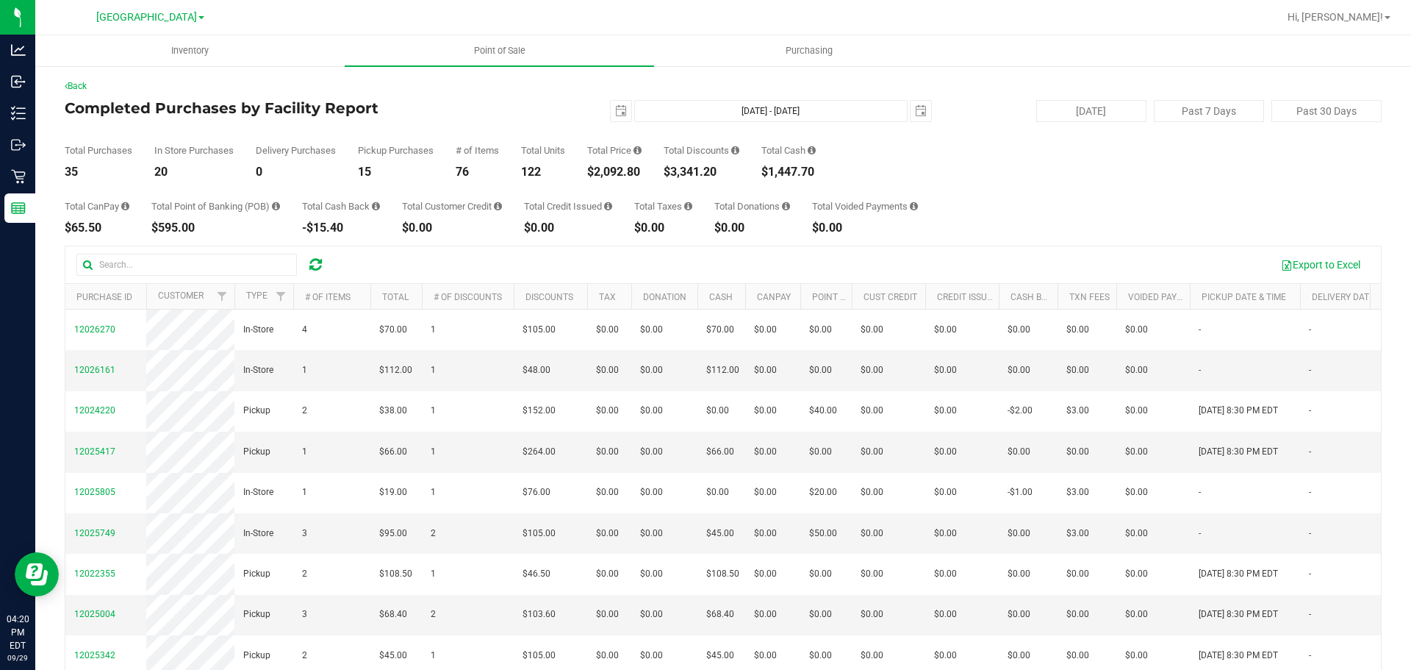 The image size is (1411, 670). What do you see at coordinates (786, 206) in the screenshot?
I see `i: Sum of all round-up-to-next-dollar total price adjustments for all purchases in the date range.` at bounding box center [786, 206].